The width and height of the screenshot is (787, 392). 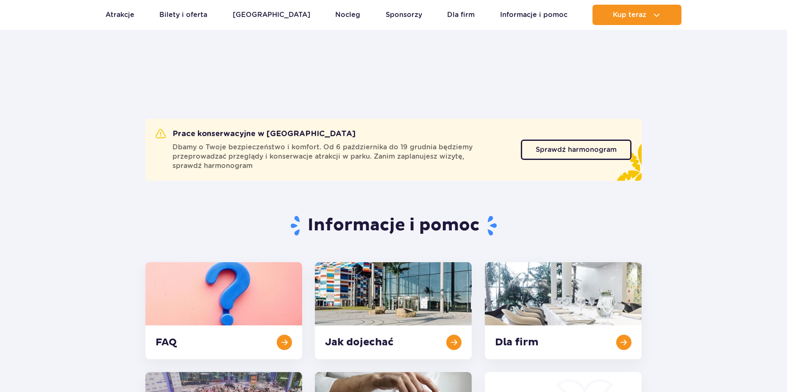 I want to click on a: Informacje i pomoc, so click(x=534, y=15).